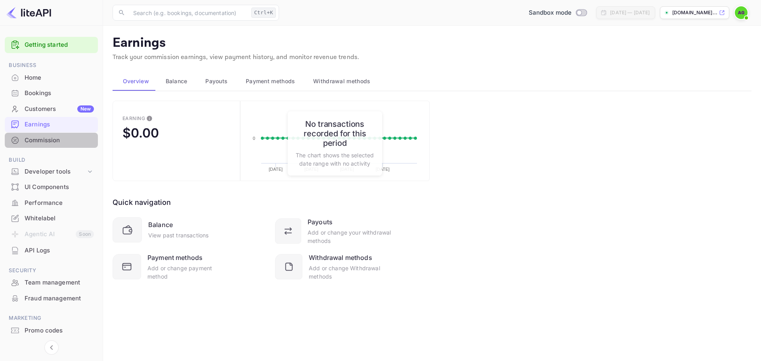 This screenshot has height=361, width=761. What do you see at coordinates (150, 119) in the screenshot?
I see `button: This is the amount of confirmed commission that will be paid to you on the next scheduled deposit` at bounding box center [150, 119].